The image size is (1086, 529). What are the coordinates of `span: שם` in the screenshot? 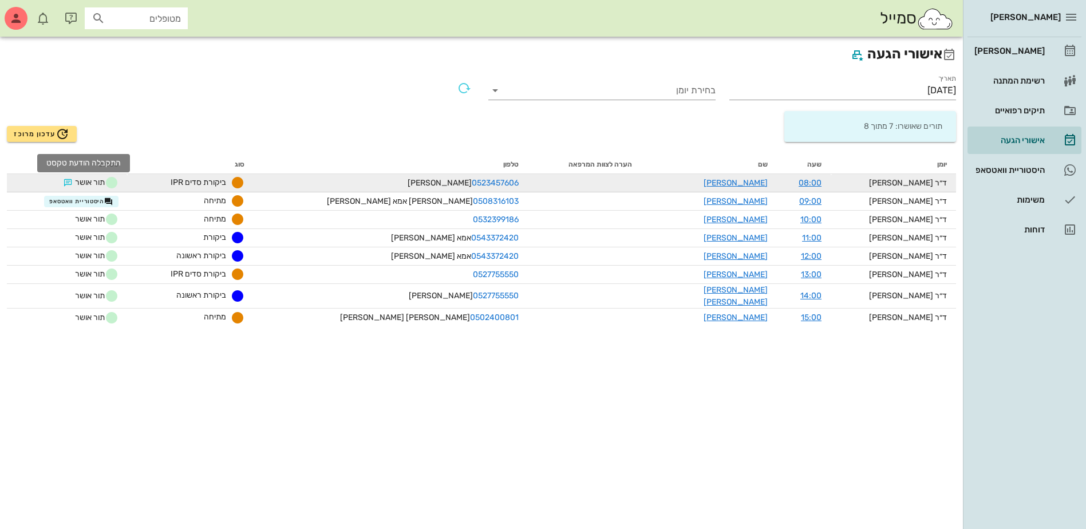 It's located at (763, 164).